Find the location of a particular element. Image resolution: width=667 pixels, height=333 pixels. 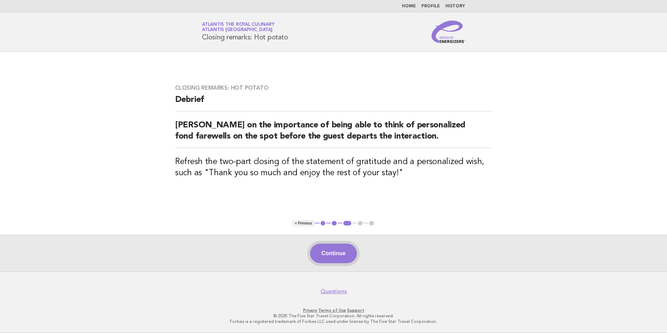

a: Privacy is located at coordinates (310, 310).